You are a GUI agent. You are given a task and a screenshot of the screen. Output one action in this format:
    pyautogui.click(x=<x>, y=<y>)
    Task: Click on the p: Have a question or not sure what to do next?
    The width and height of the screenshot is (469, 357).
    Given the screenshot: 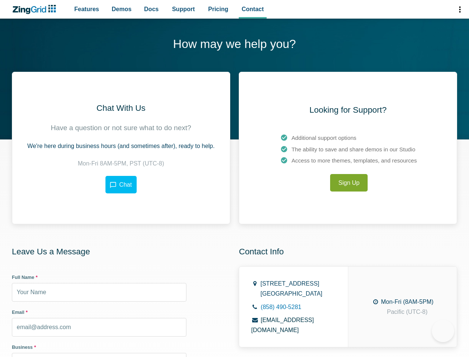 What is the action you would take?
    pyautogui.click(x=121, y=128)
    